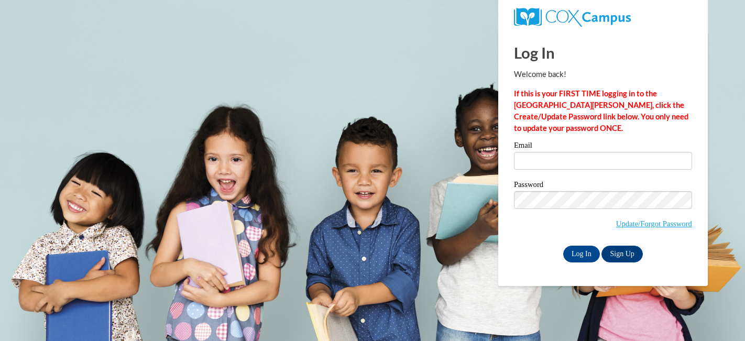 This screenshot has width=745, height=341. What do you see at coordinates (581, 254) in the screenshot?
I see `input: Log In` at bounding box center [581, 254].